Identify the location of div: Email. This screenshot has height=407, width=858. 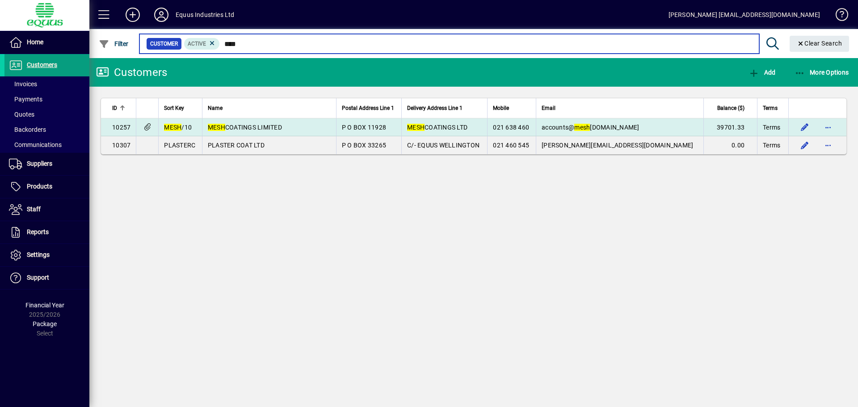
(620, 108).